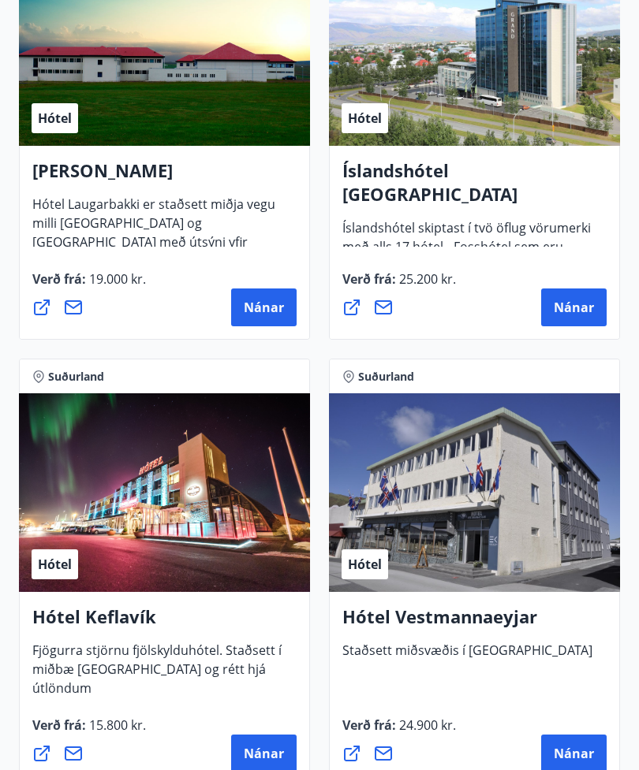  What do you see at coordinates (116, 726) in the screenshot?
I see `span: 15.800 kr.` at bounding box center [116, 726].